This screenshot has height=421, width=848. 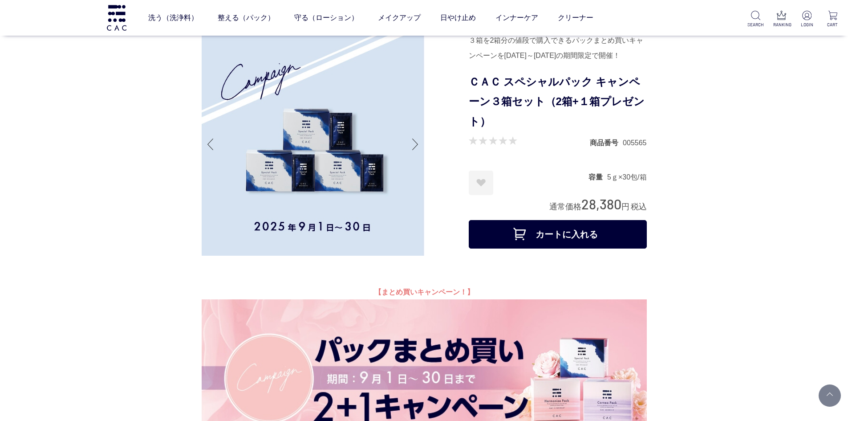 I want to click on dd: 005565, so click(x=634, y=142).